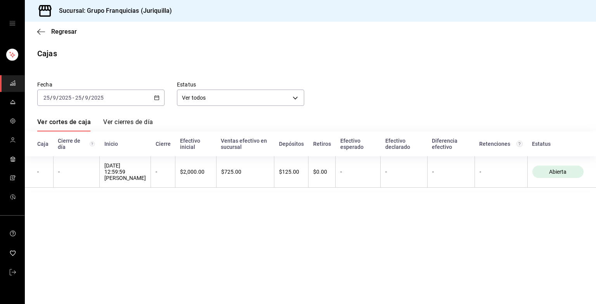 The height and width of the screenshot is (304, 596). What do you see at coordinates (47, 54) in the screenshot?
I see `div: Cajas` at bounding box center [47, 54].